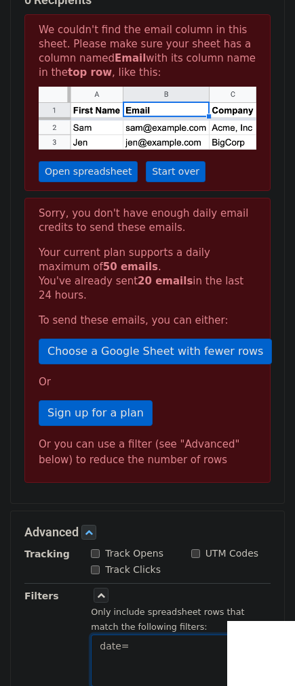 This screenshot has width=295, height=686. What do you see at coordinates (130, 58) in the screenshot?
I see `strong: Email` at bounding box center [130, 58].